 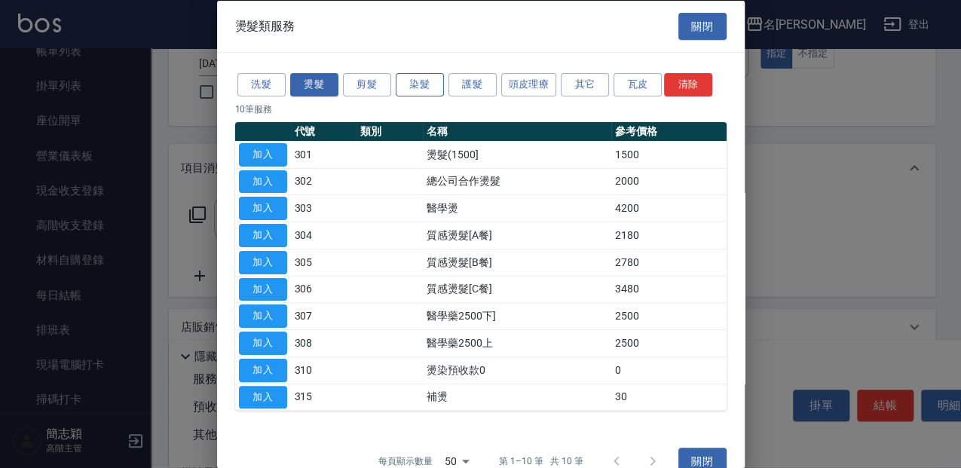 What do you see at coordinates (324, 343) in the screenshot?
I see `td: 308` at bounding box center [324, 343].